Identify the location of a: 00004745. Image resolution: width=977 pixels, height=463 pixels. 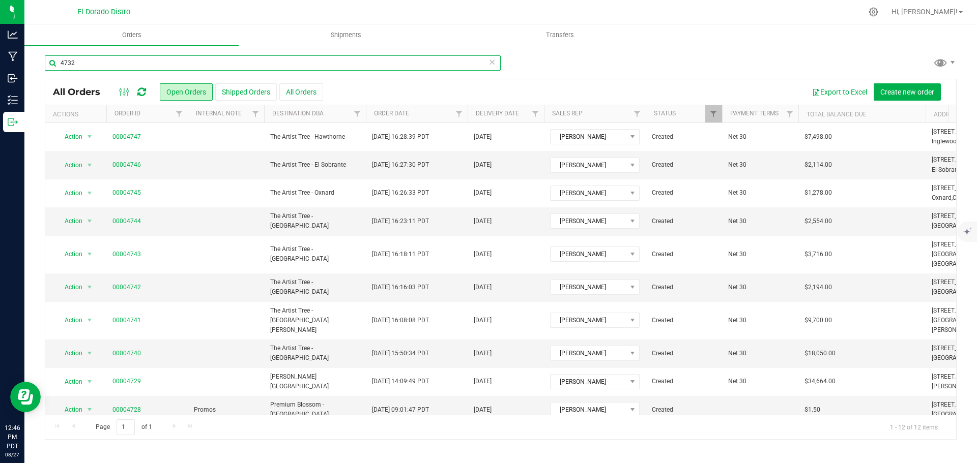
(127, 193).